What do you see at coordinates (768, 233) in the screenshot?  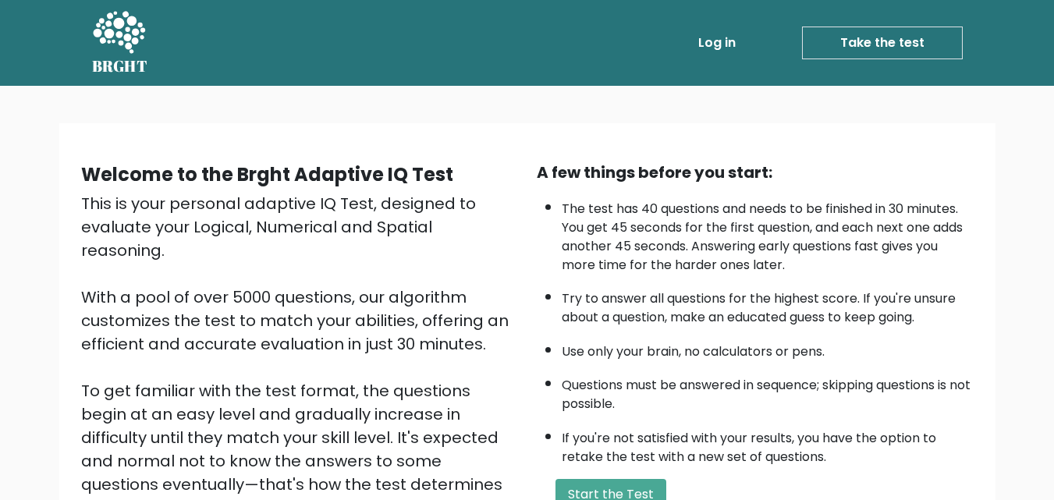 I see `li: The test has 40 questions and needs to be finished in 30 minutes. You get 45 seconds for the firs...` at bounding box center [768, 233].